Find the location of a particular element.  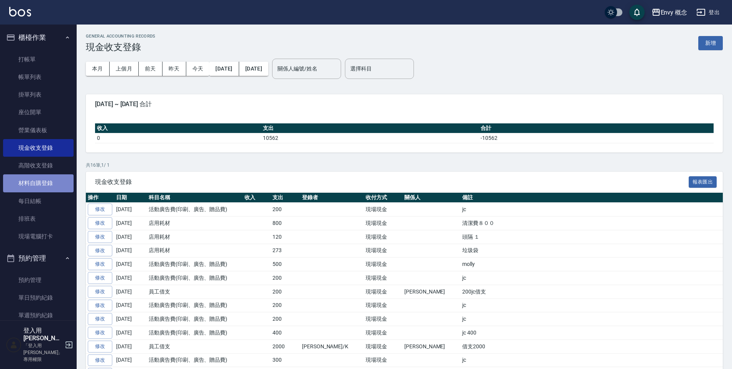

button: 今天 is located at coordinates (198, 69).